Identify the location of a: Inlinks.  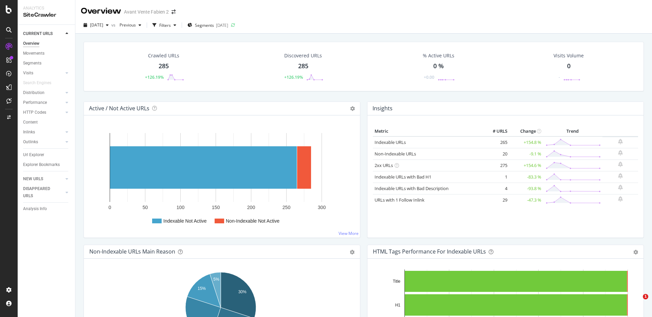
(43, 132).